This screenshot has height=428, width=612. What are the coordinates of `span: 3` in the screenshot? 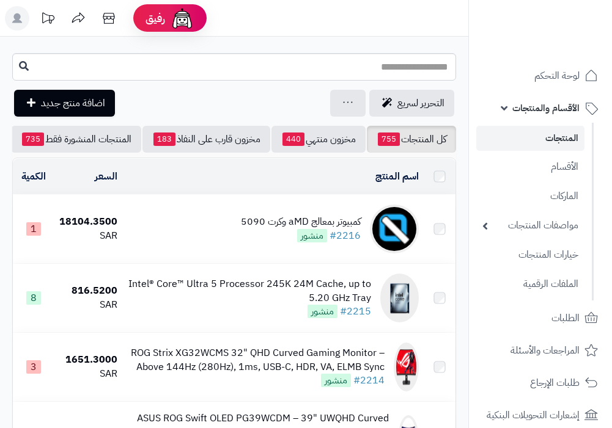 It's located at (34, 367).